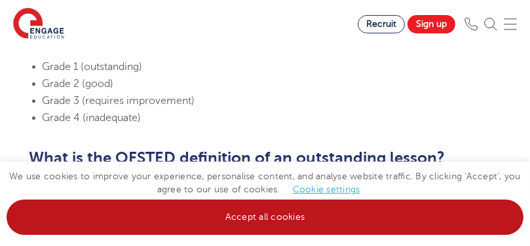 The width and height of the screenshot is (530, 246). Describe the element at coordinates (264, 217) in the screenshot. I see `a: Accept all cookies` at that location.